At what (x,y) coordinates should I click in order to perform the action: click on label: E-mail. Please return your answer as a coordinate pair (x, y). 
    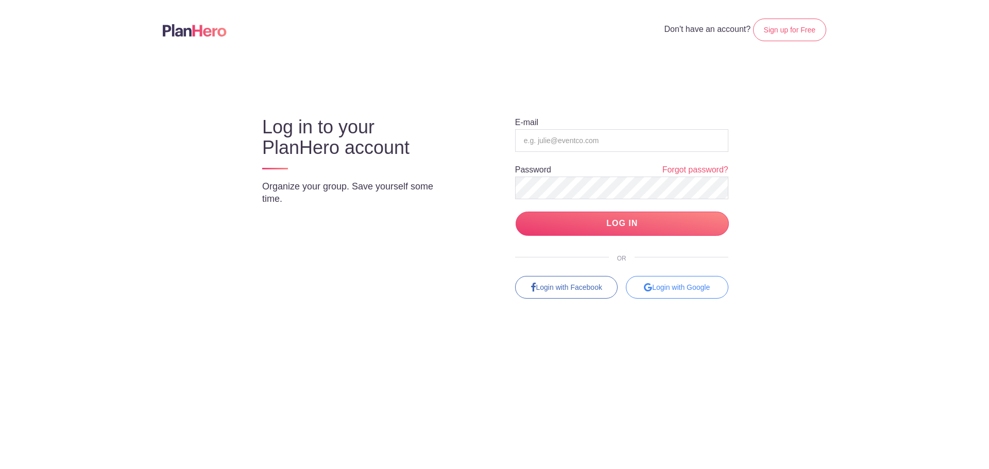
    Looking at the image, I should click on (526, 123).